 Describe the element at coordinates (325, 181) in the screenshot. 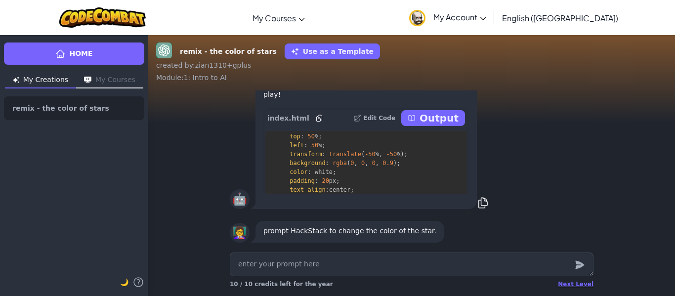

I see `span: 20` at that location.